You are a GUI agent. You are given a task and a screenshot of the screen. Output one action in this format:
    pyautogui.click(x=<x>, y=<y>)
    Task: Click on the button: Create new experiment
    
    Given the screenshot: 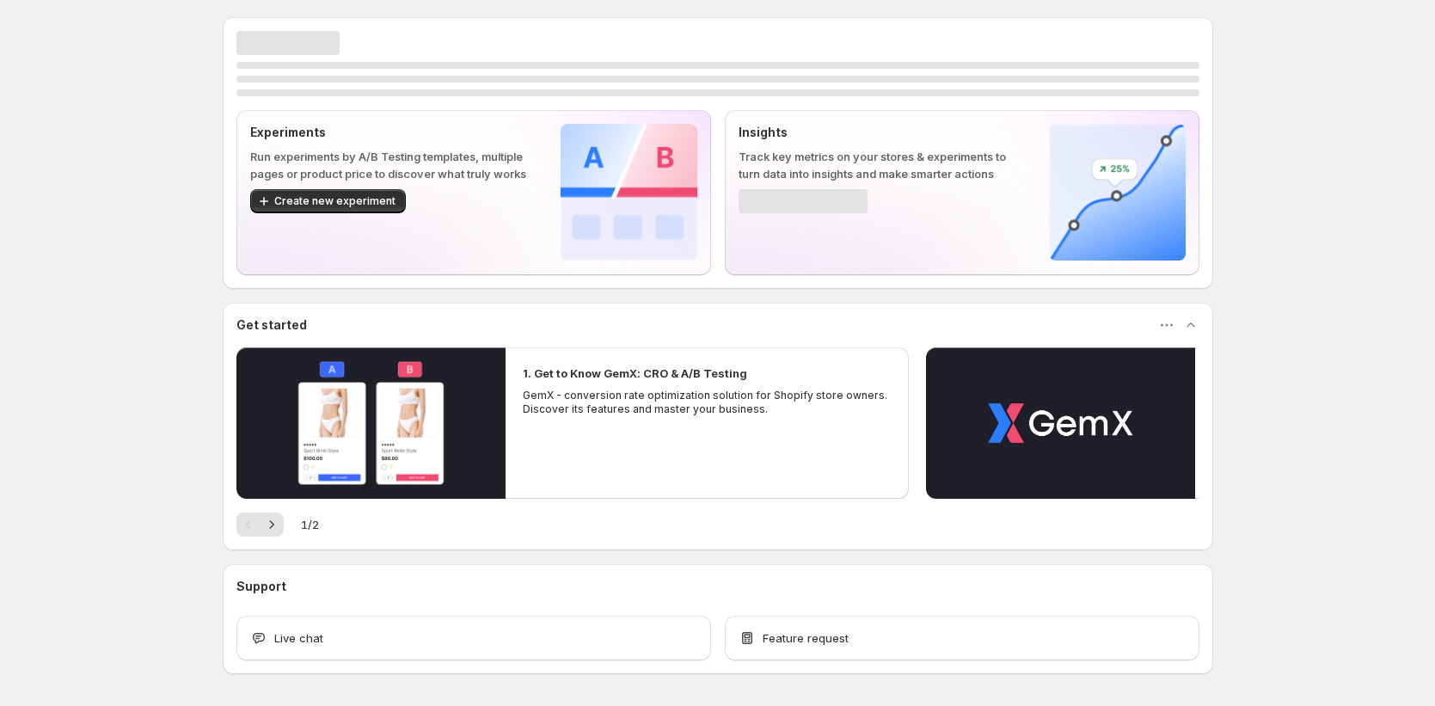 What is the action you would take?
    pyautogui.click(x=328, y=201)
    